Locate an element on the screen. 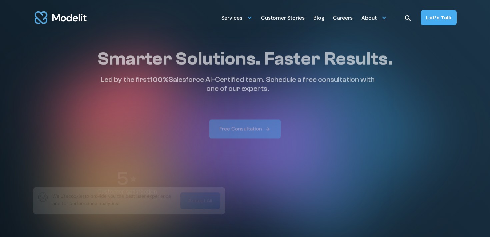  div: Let’s Talk is located at coordinates (438, 18).